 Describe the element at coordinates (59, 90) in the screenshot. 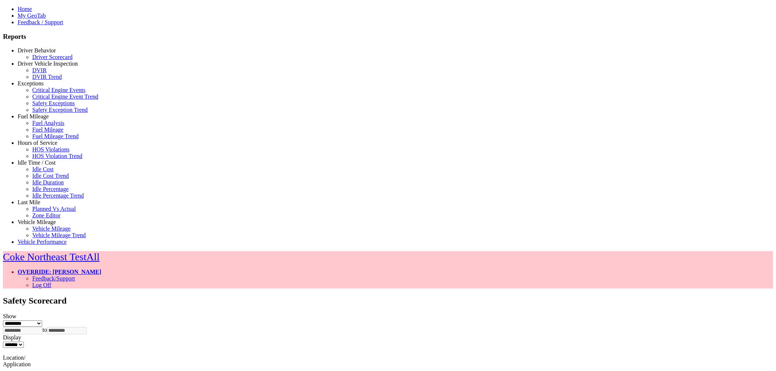

I see `a: Critical Engine Events` at that location.